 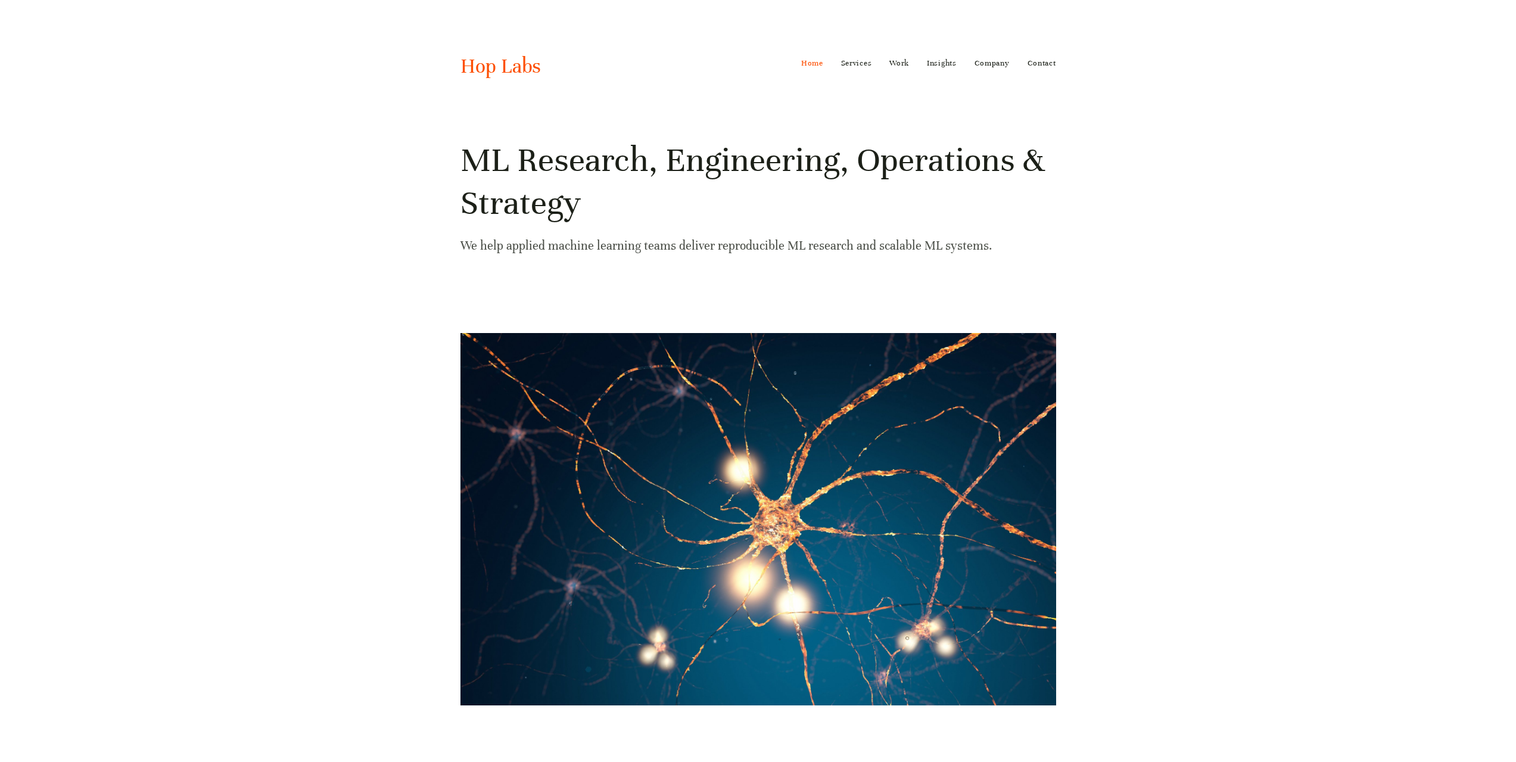 What do you see at coordinates (992, 63) in the screenshot?
I see `a: Company` at bounding box center [992, 63].